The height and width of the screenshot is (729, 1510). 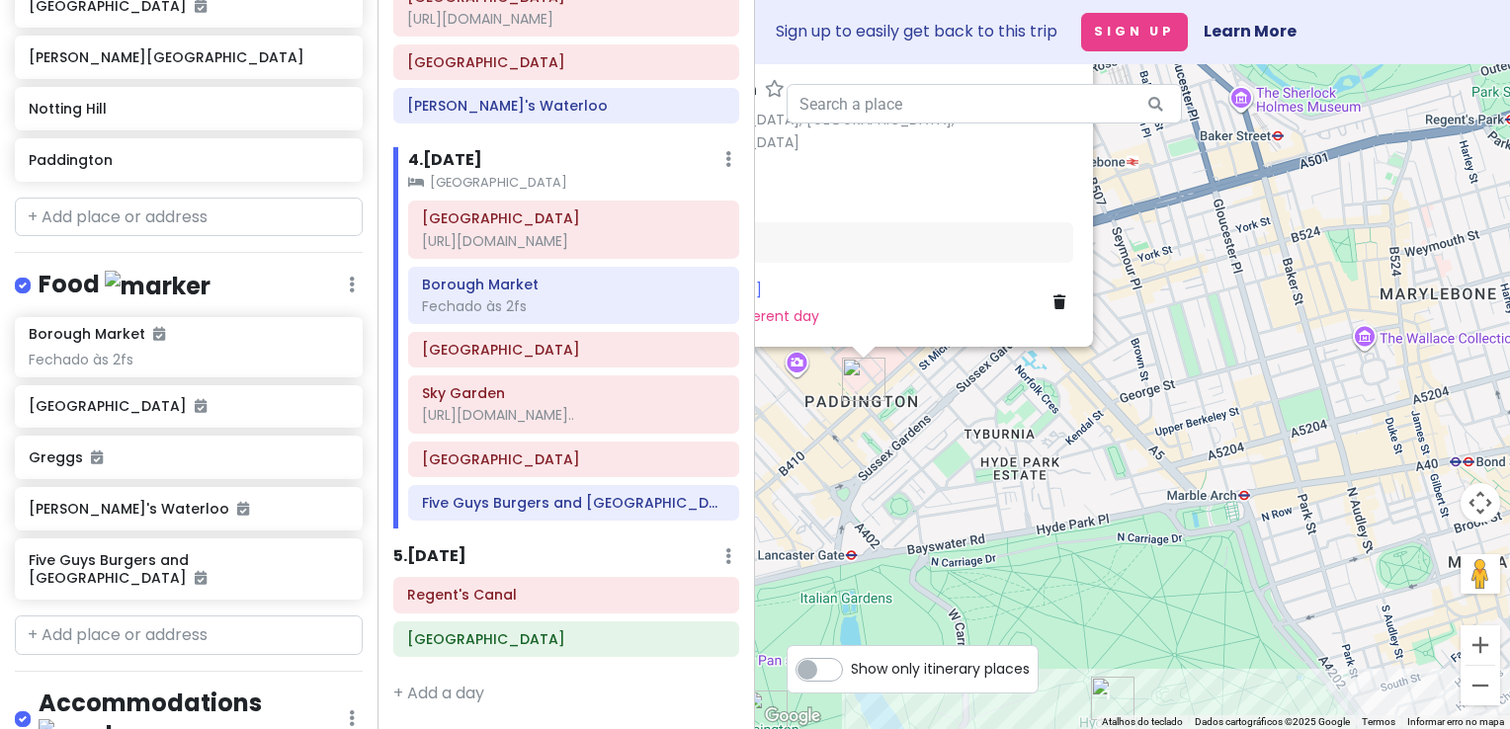 What do you see at coordinates (1480, 686) in the screenshot?
I see `button: Diminuir o zoom` at bounding box center [1480, 686].